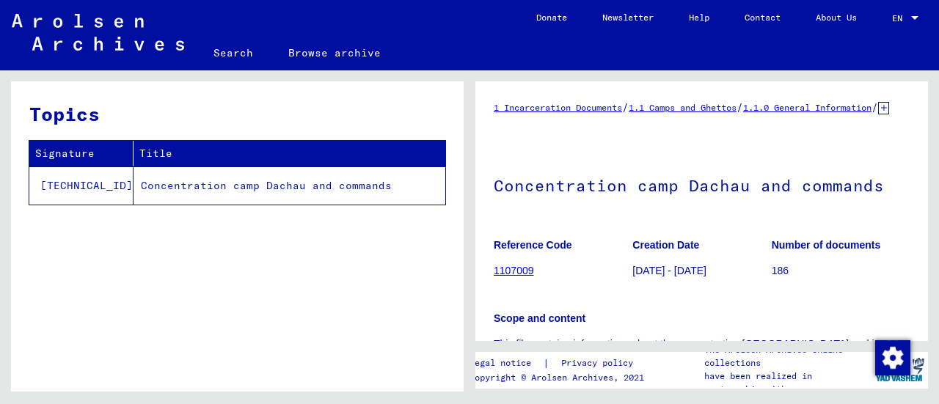 The height and width of the screenshot is (404, 939). What do you see at coordinates (289, 186) in the screenshot?
I see `td: Concentration camp Dachau and commands` at bounding box center [289, 186].